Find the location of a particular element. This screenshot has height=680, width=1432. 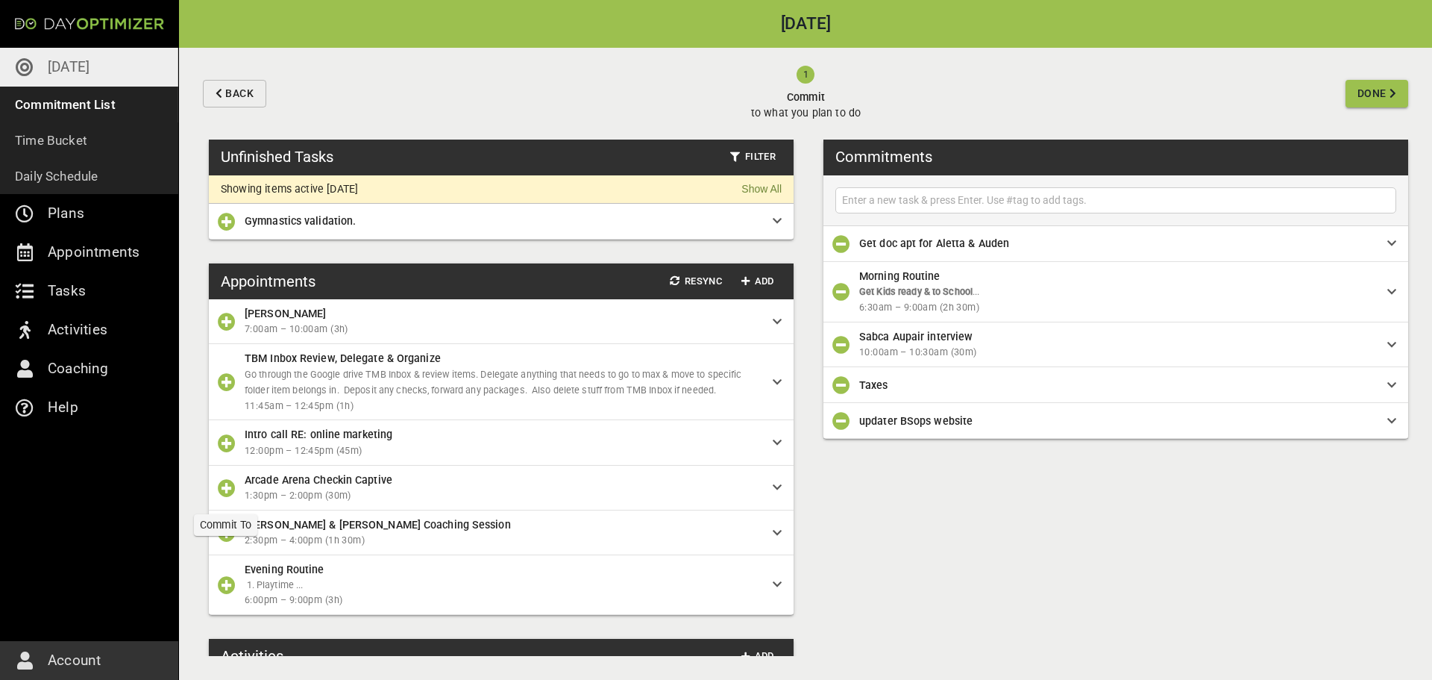

span: 6:00pm – 9:00pm (3h) is located at coordinates (503, 600).